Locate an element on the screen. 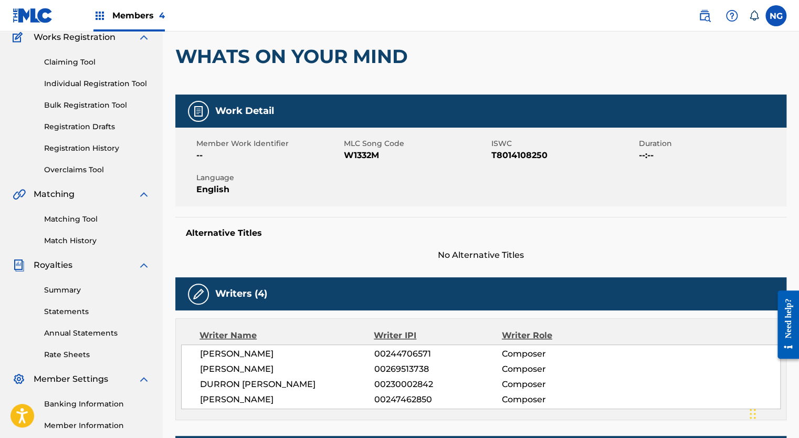 Image resolution: width=799 pixels, height=438 pixels. span: 00230002842 is located at coordinates (438, 384).